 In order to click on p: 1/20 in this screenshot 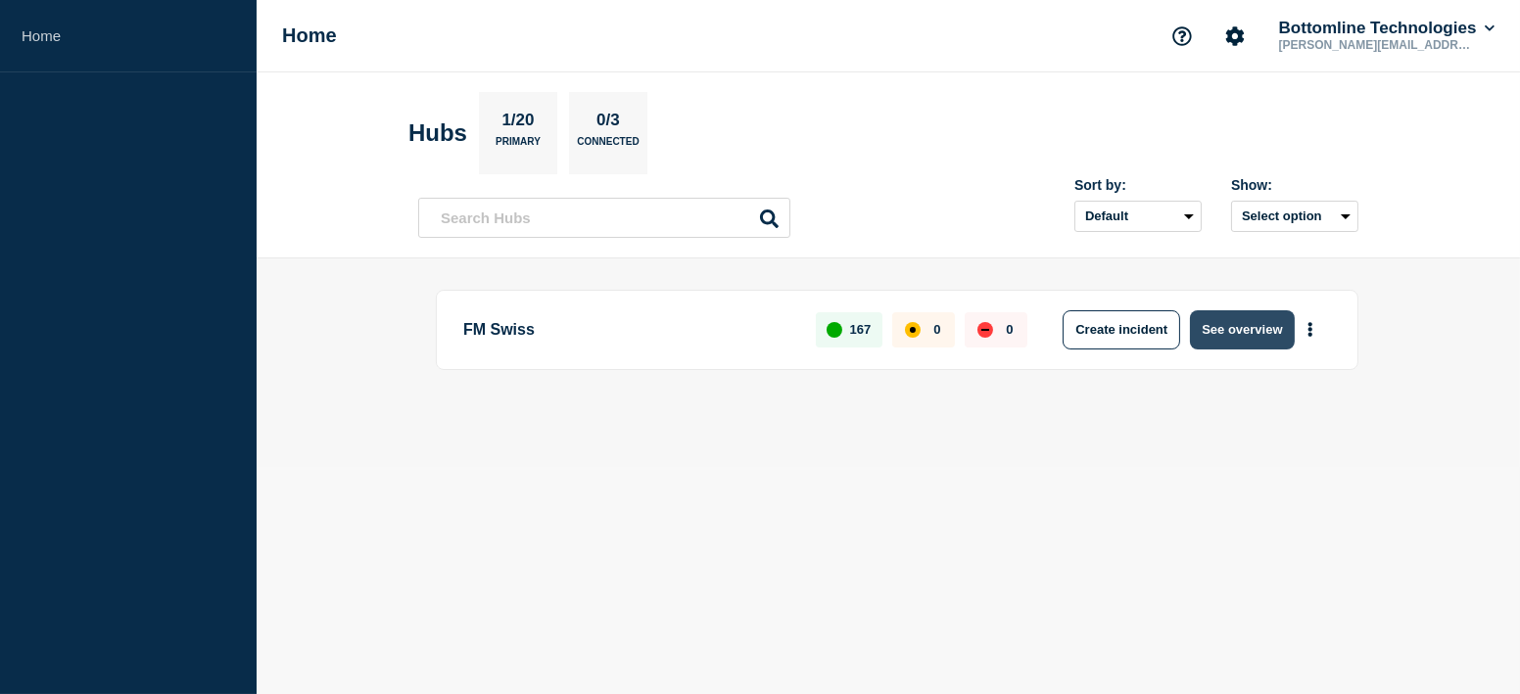, I will do `click(518, 123)`.